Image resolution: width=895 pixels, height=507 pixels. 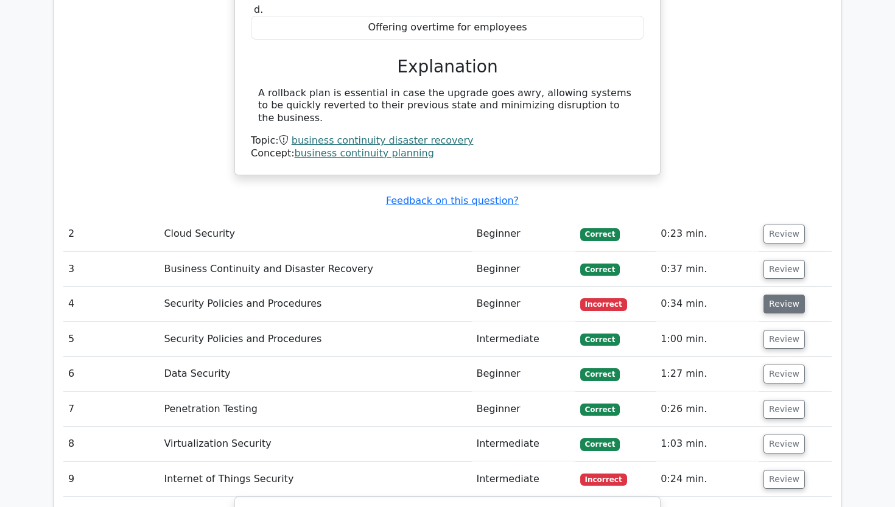 What do you see at coordinates (111, 444) in the screenshot?
I see `td: 8` at bounding box center [111, 444].